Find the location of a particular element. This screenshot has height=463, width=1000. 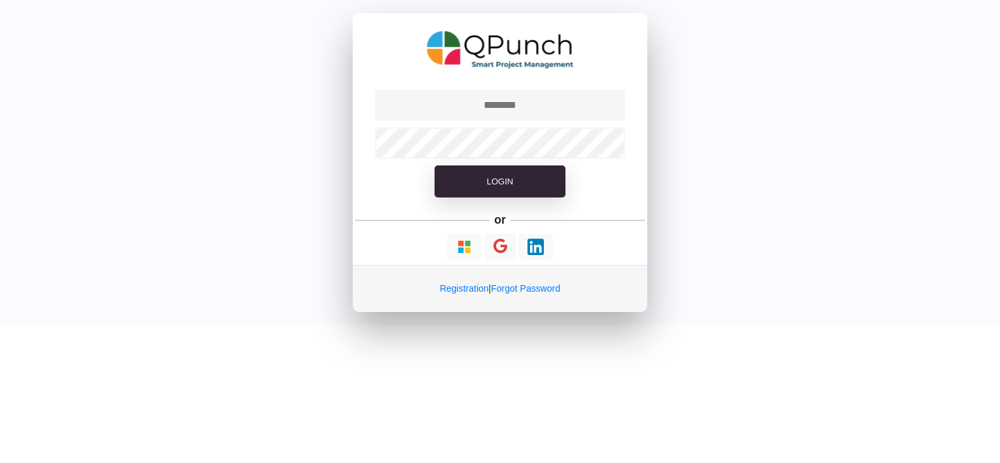

button: Continue With Microsoft Azure is located at coordinates (464, 247).